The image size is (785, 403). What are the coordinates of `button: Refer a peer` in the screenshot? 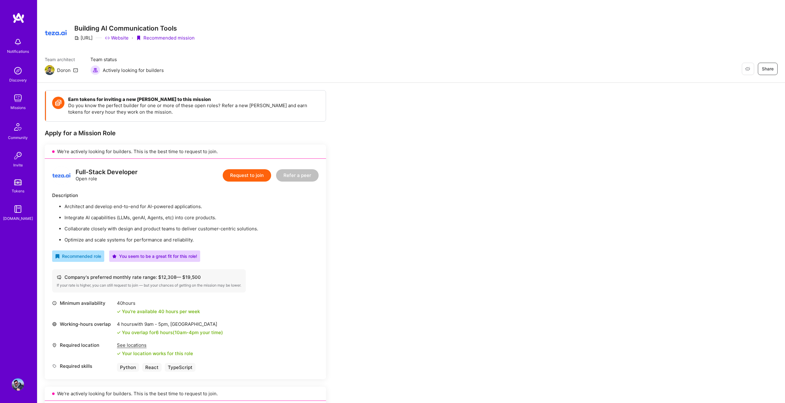 It's located at (297, 175).